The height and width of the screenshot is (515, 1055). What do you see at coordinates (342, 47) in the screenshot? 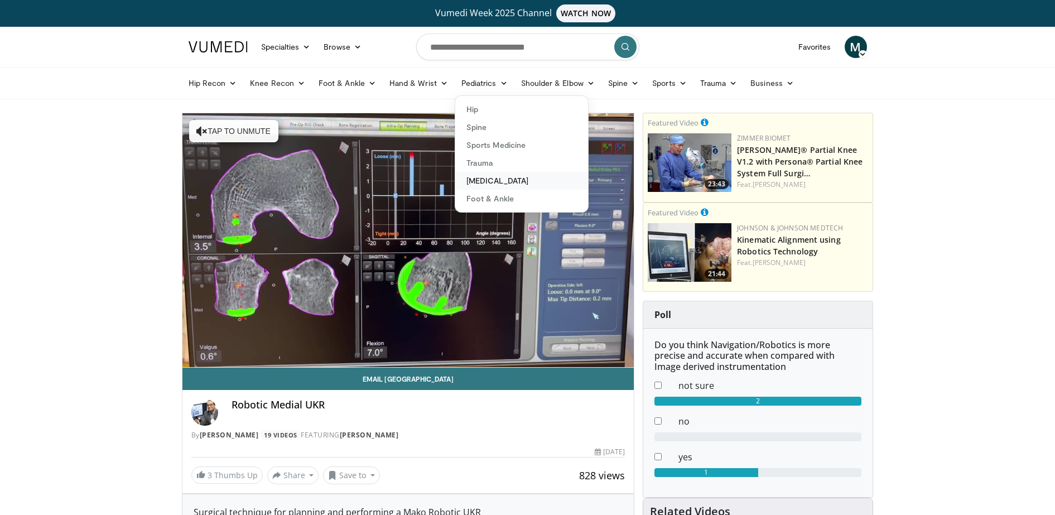
I see `a: Browse` at bounding box center [342, 47].